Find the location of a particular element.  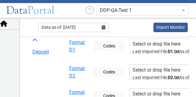

div: Help is located at coordinates (90, 10).